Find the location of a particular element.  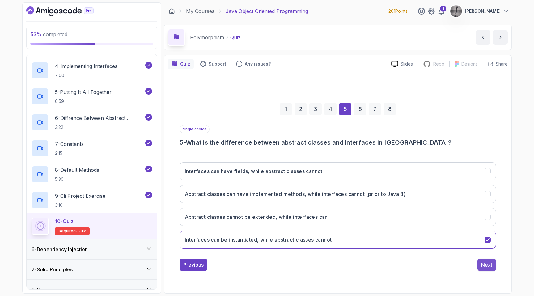

button: Previous is located at coordinates (193, 265).